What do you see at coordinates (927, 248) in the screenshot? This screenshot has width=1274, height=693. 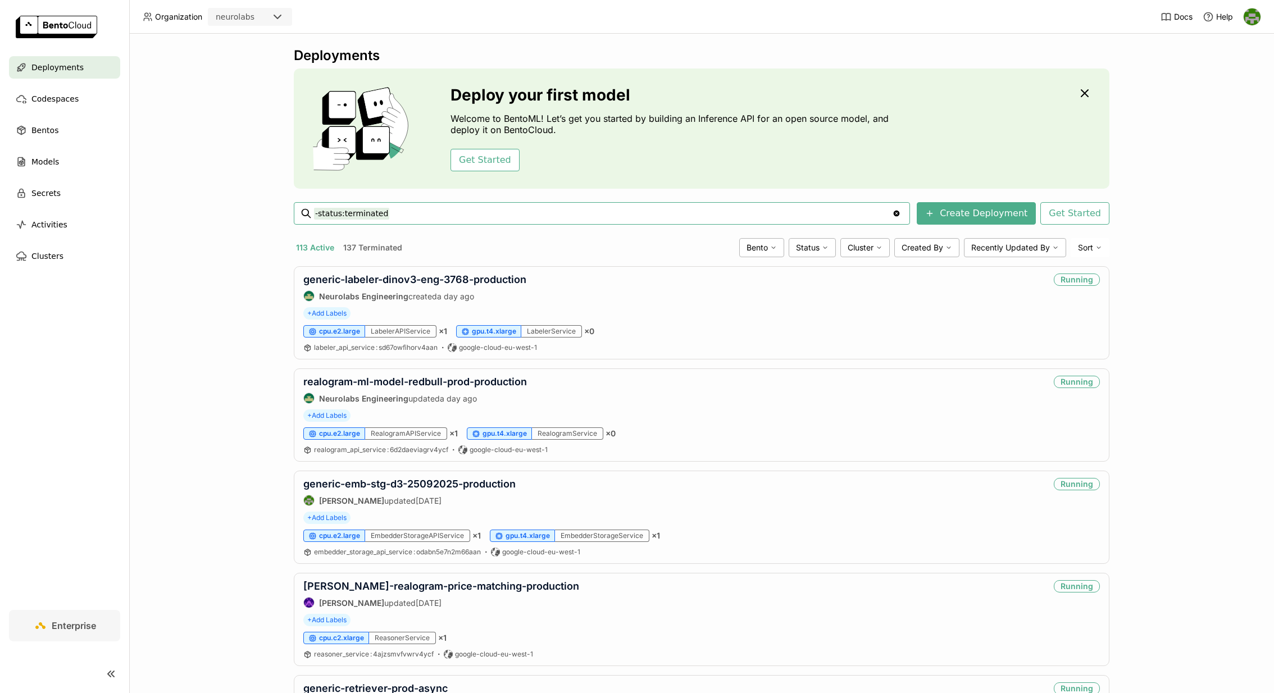 I see `div: Created By` at bounding box center [927, 248].